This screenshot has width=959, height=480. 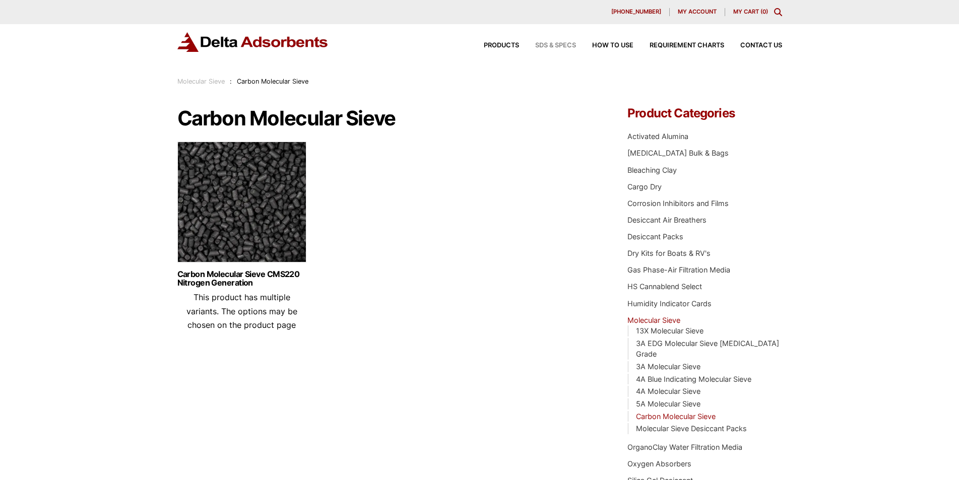 What do you see at coordinates (668, 253) in the screenshot?
I see `a: Dry Kits for Boats & RV's` at bounding box center [668, 253].